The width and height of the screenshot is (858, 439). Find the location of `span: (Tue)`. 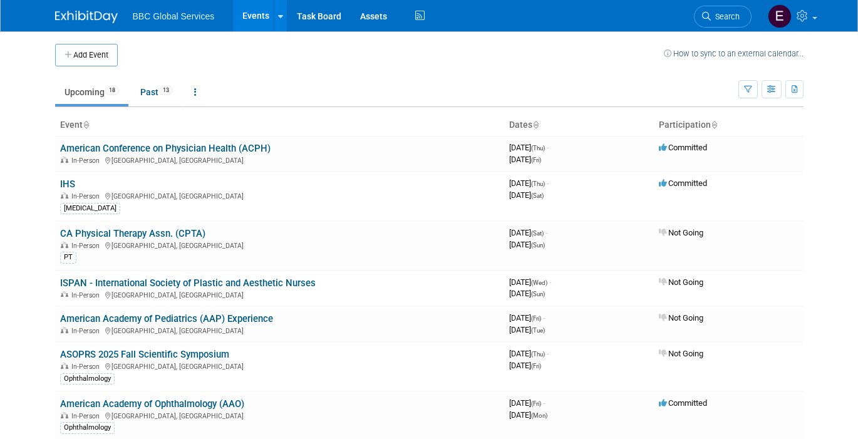

span: (Tue) is located at coordinates (538, 330).